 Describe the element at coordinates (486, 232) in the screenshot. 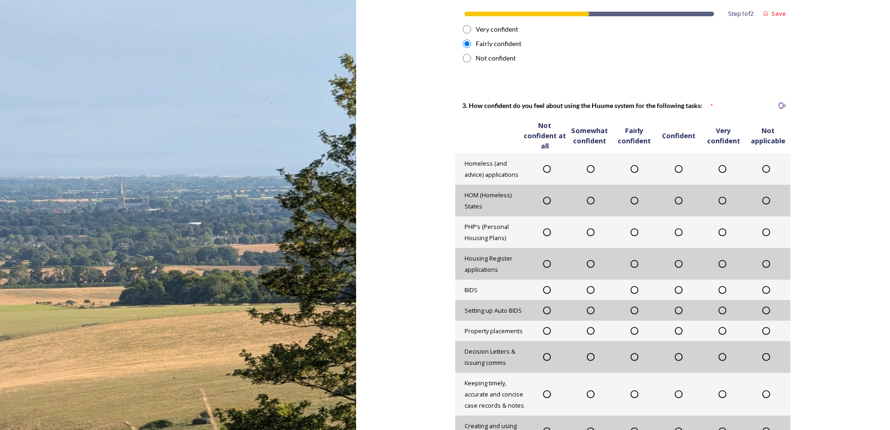

I see `span: PHP’s (Personal Housing Plans)` at that location.